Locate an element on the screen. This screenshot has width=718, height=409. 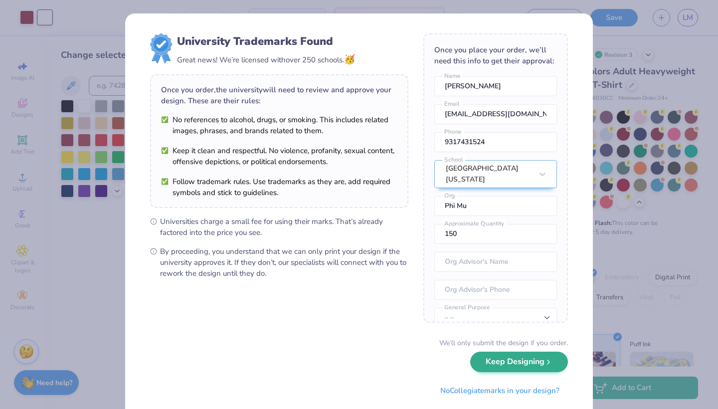
input: Phone is located at coordinates (496, 142).